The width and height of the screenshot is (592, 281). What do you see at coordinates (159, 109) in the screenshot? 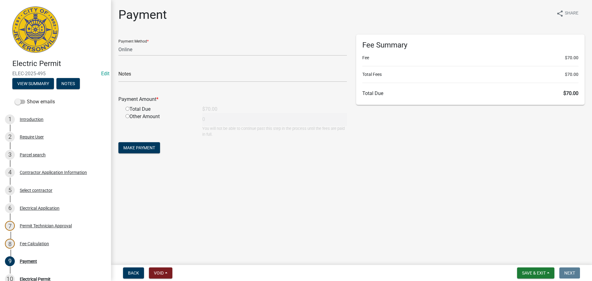
I see `div: Total Due` at bounding box center [159, 109].